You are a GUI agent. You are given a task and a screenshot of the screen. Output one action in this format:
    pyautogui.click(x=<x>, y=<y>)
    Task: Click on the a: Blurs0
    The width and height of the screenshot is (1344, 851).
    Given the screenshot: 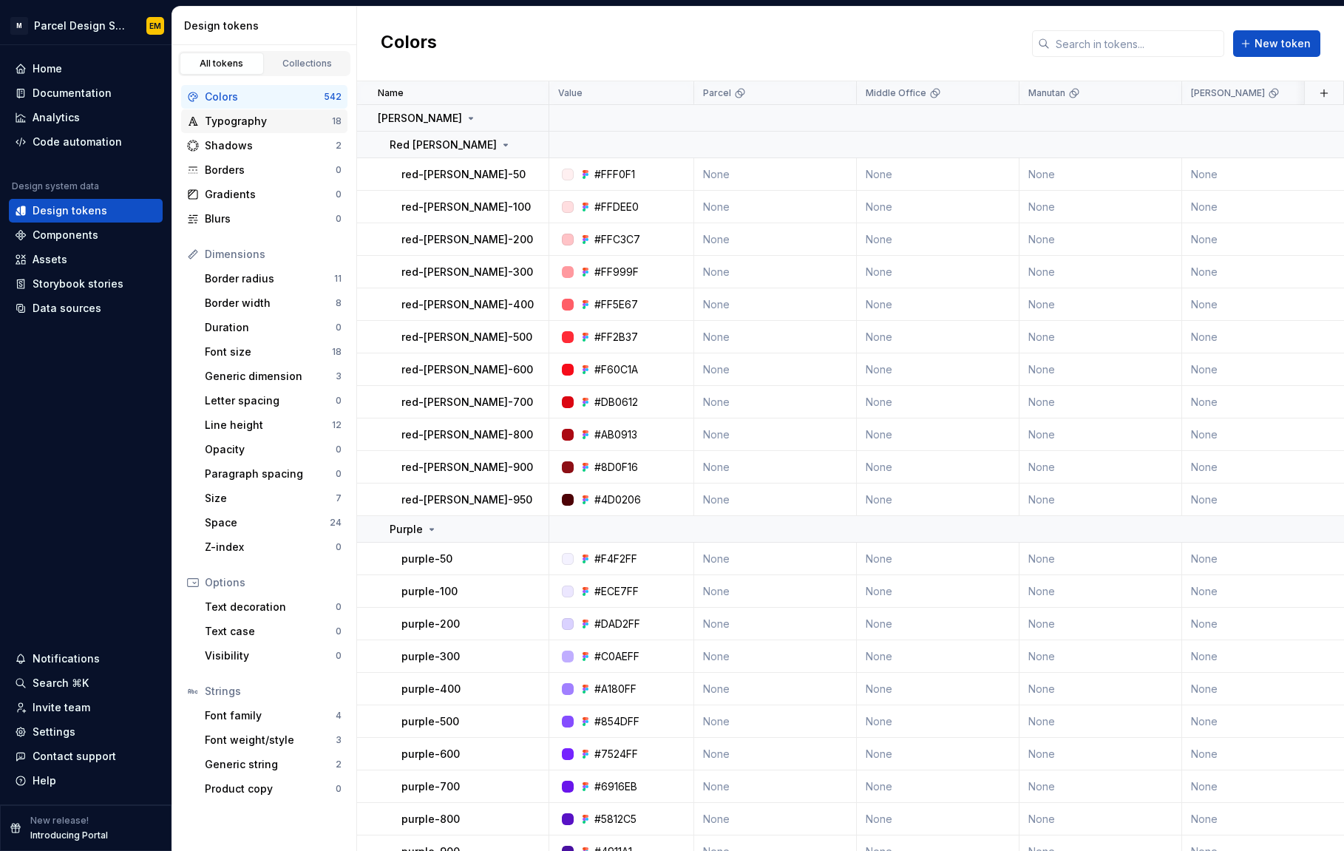 What is the action you would take?
    pyautogui.click(x=264, y=219)
    